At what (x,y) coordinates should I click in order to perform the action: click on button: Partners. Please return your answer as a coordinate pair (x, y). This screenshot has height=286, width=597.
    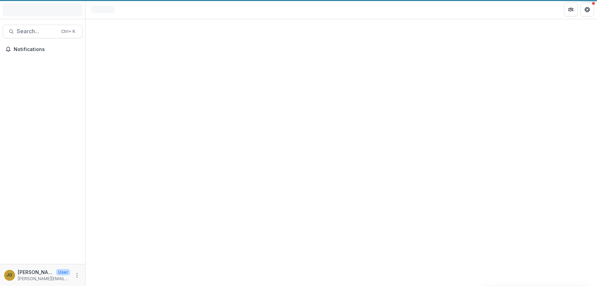
    Looking at the image, I should click on (571, 10).